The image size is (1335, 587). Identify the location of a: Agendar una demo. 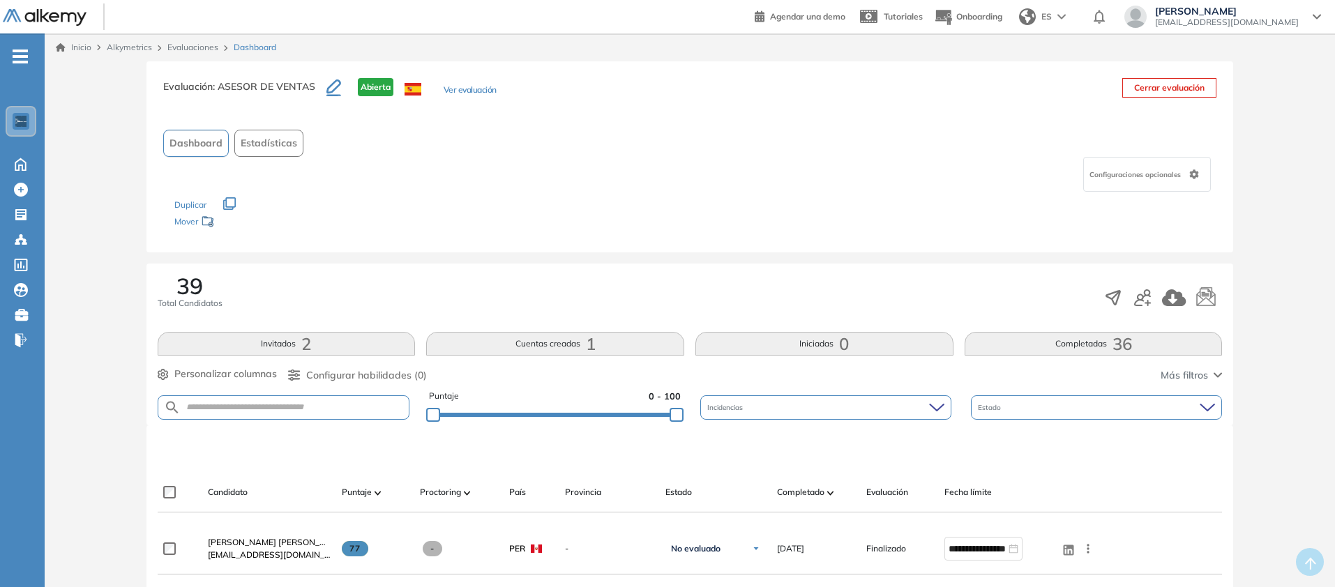
(800, 15).